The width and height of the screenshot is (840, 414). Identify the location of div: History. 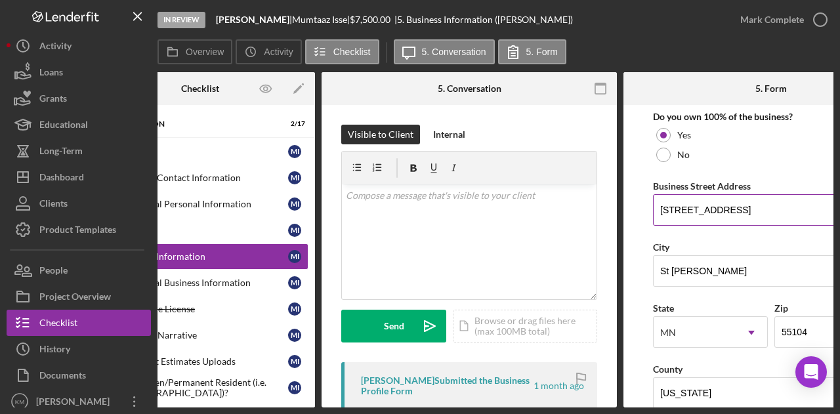
(54, 351).